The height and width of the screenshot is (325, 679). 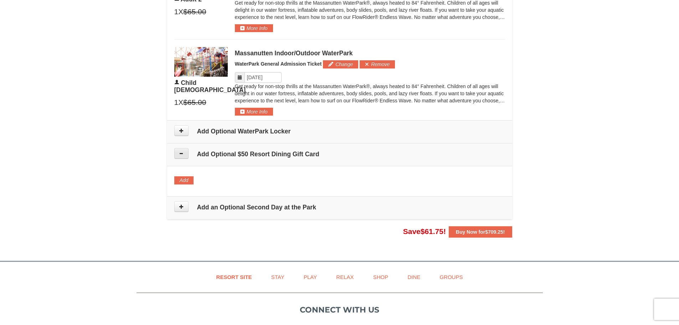 What do you see at coordinates (340, 310) in the screenshot?
I see `p: Connect with us` at bounding box center [340, 310].